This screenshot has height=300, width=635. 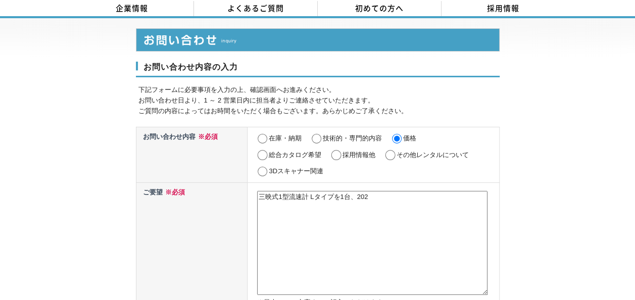 I want to click on label: 総合カタログ希望, so click(x=295, y=155).